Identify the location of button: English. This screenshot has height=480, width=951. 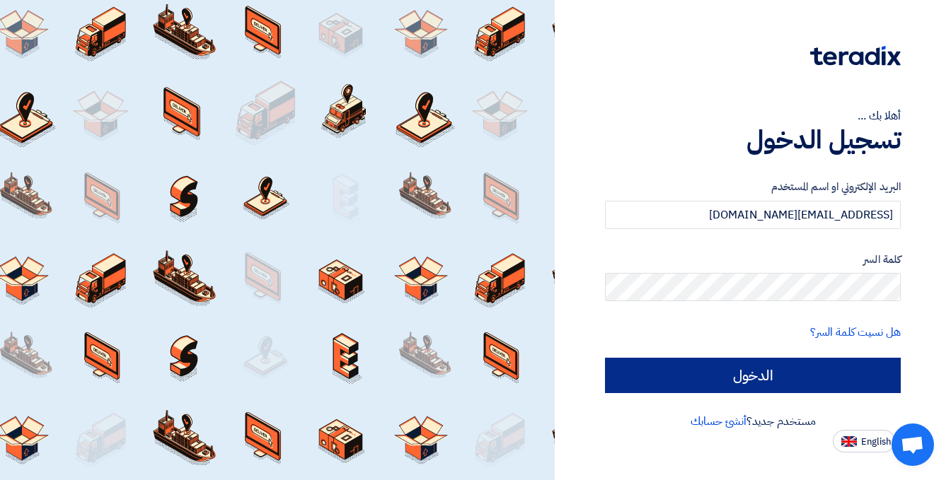
(864, 441).